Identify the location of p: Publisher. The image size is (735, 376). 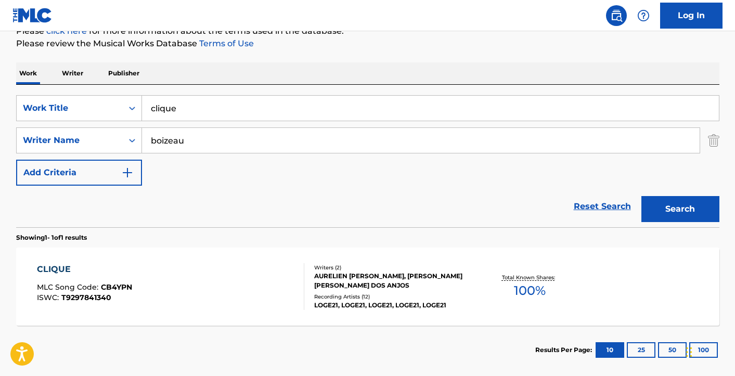
(124, 73).